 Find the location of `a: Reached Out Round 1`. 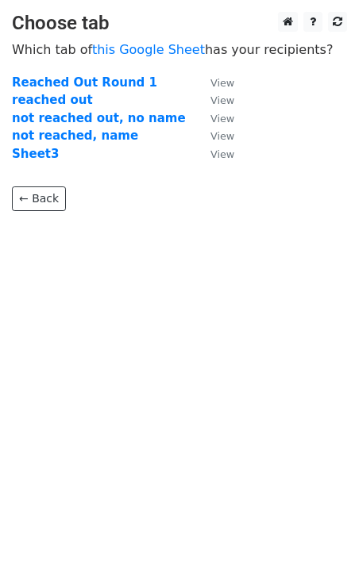

a: Reached Out Round 1 is located at coordinates (84, 83).